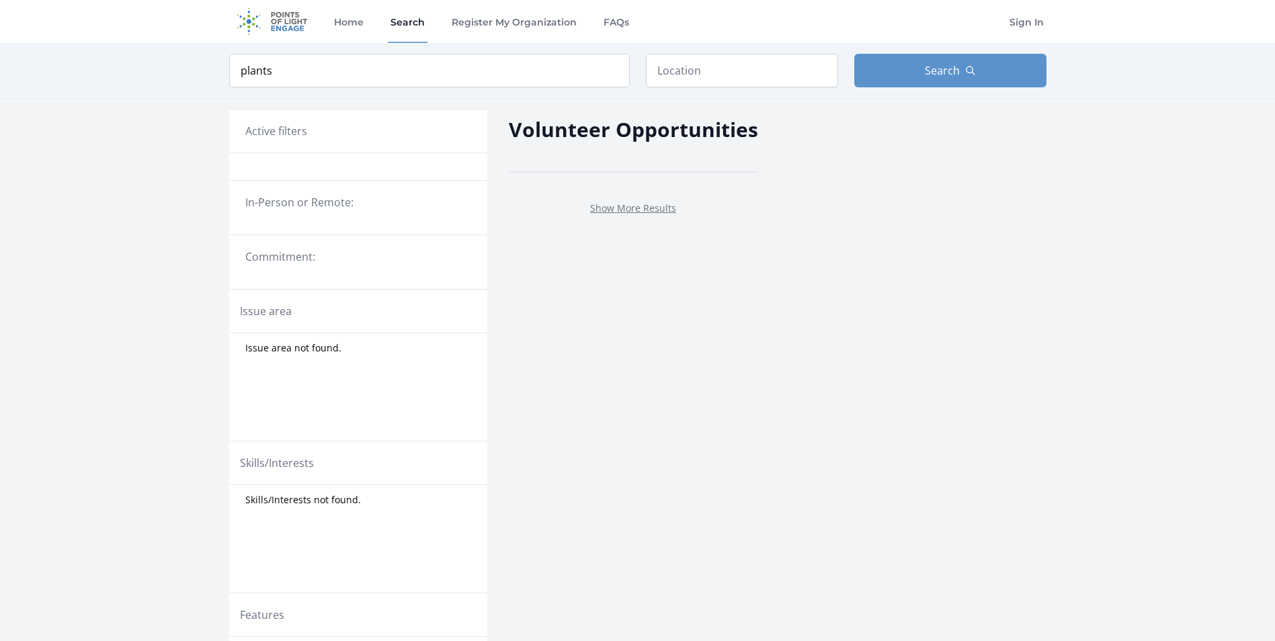 The height and width of the screenshot is (641, 1275). Describe the element at coordinates (742, 71) in the screenshot. I see `input: Location` at that location.